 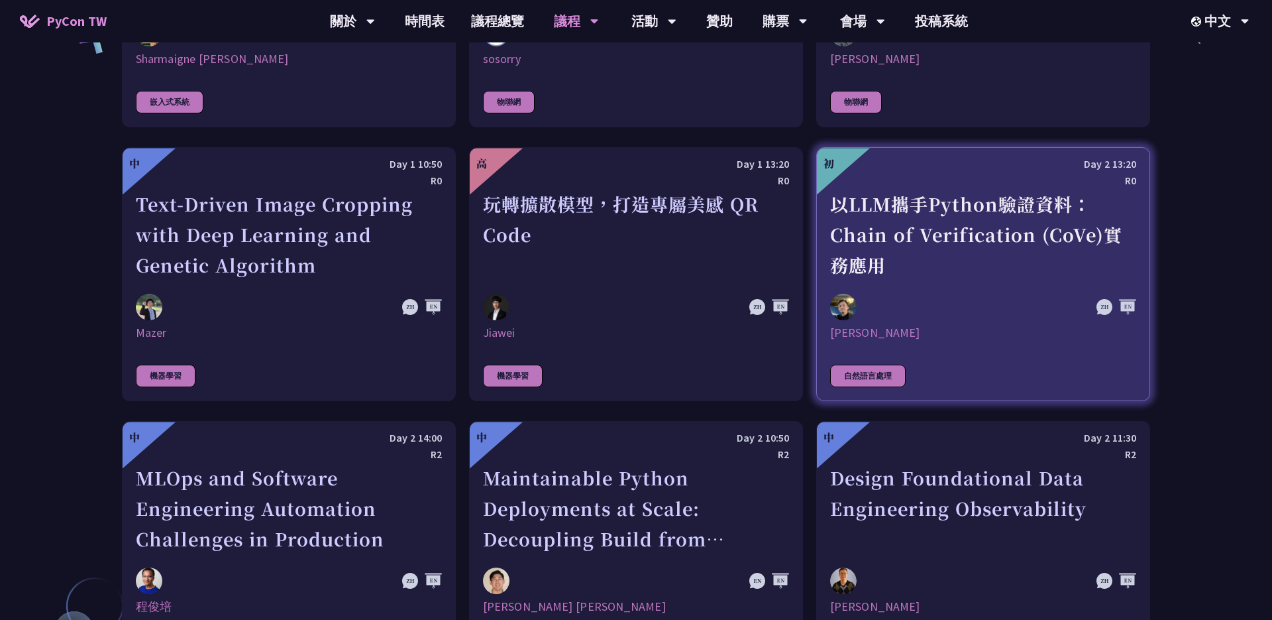 I want to click on div: 程俊培, so click(x=289, y=606).